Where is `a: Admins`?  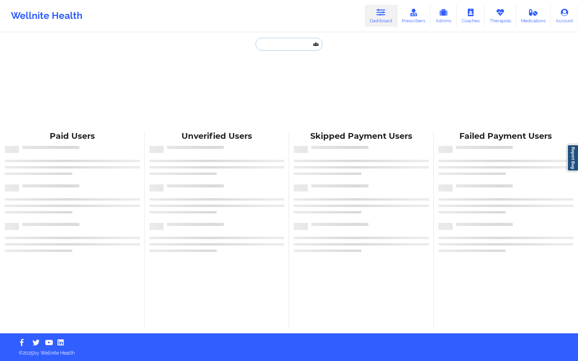 a: Admins is located at coordinates (443, 16).